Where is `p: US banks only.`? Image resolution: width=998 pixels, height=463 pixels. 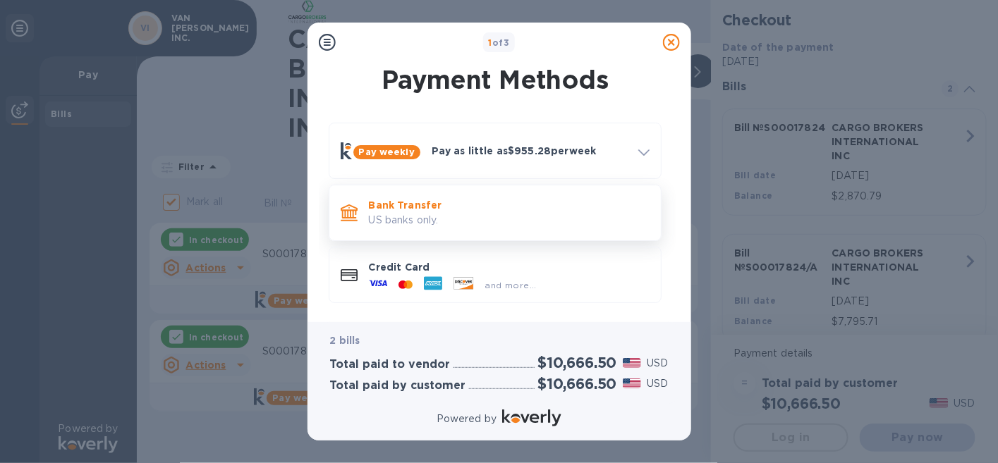 p: US banks only. is located at coordinates (509, 220).